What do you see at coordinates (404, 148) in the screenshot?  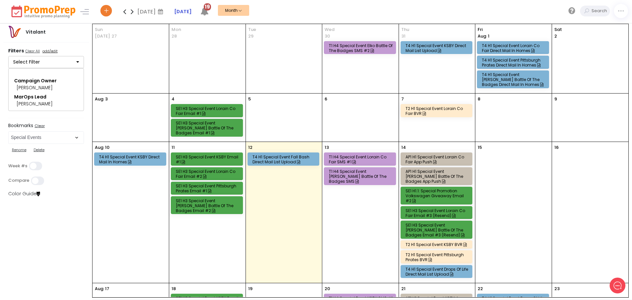 I see `p: 14` at bounding box center [404, 148].